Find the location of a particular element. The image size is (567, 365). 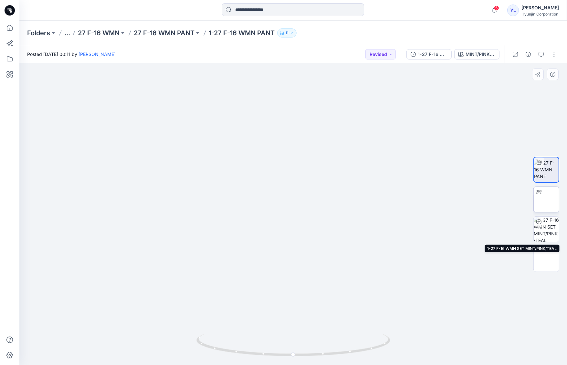

button: 1-27 F-16 WMN SET is located at coordinates (429, 54).